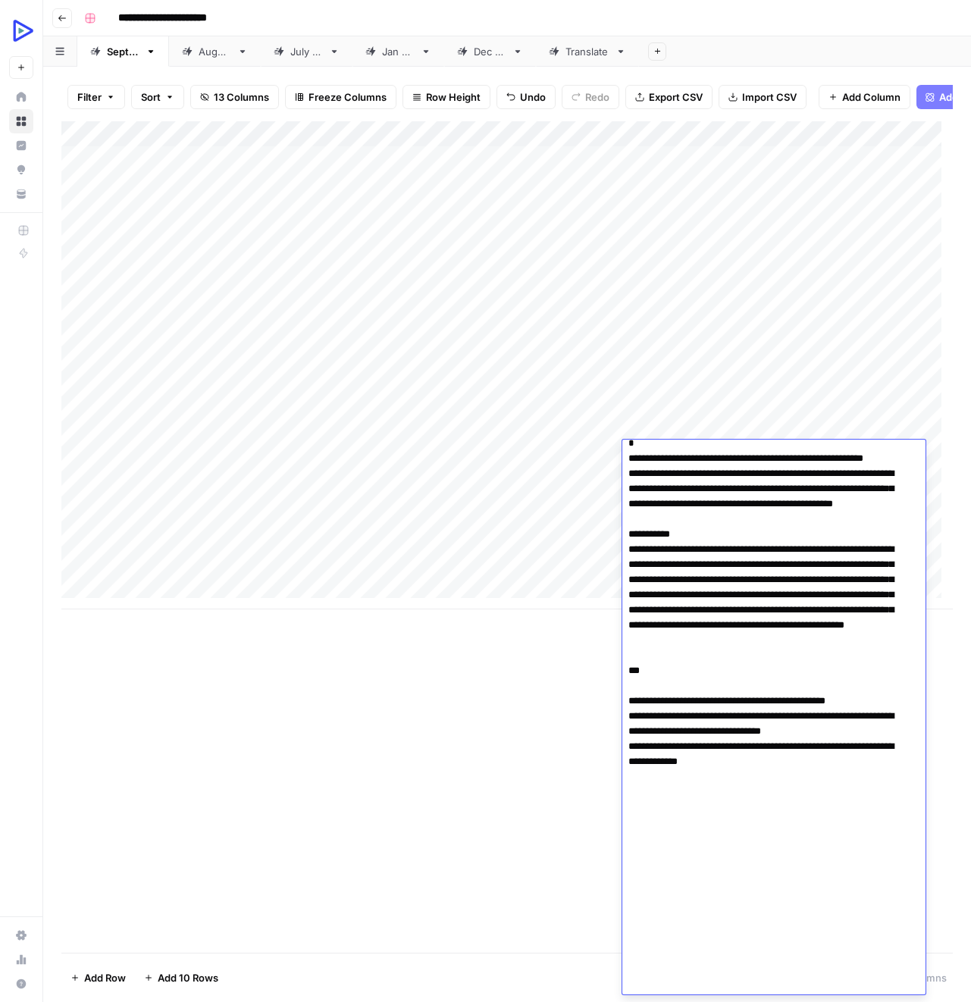 The image size is (971, 1002). Describe the element at coordinates (21, 960) in the screenshot. I see `a: Usage` at that location.